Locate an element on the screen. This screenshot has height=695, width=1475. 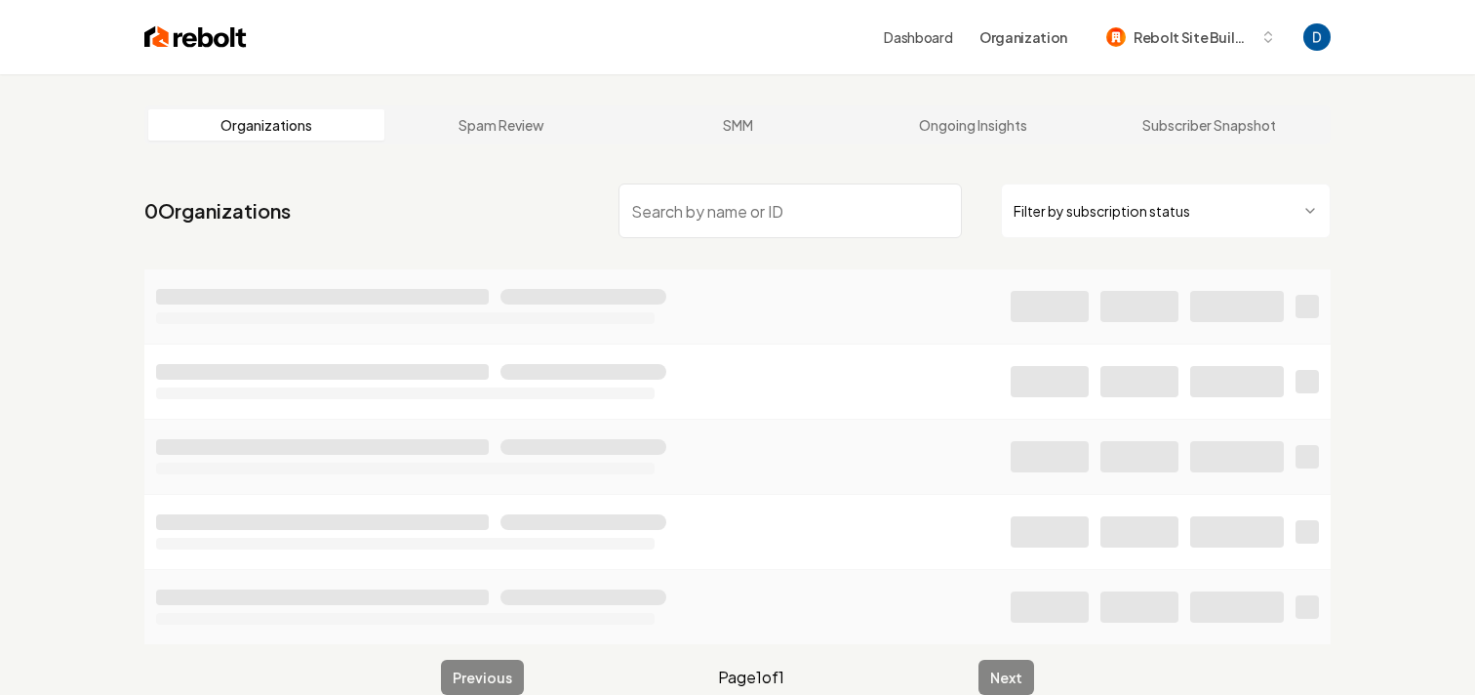
a: Dashboard is located at coordinates (918, 37).